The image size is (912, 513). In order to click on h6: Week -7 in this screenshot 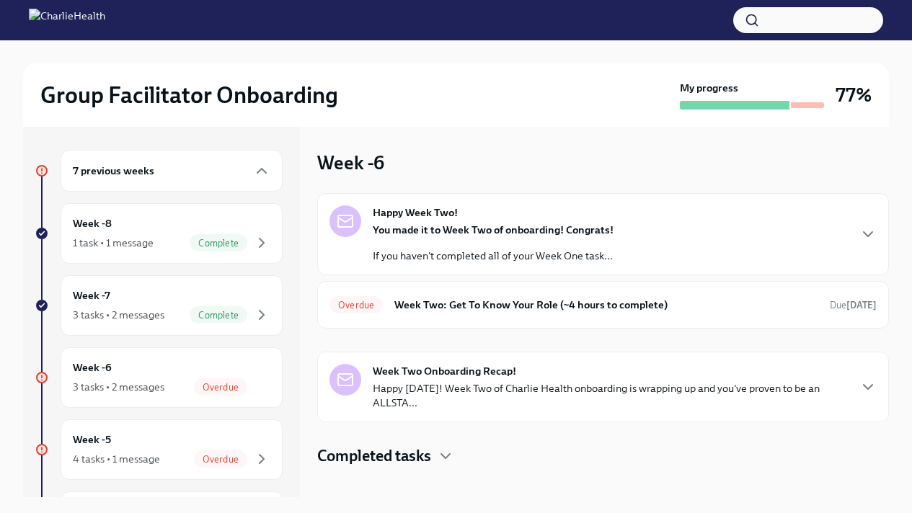, I will do `click(92, 296)`.